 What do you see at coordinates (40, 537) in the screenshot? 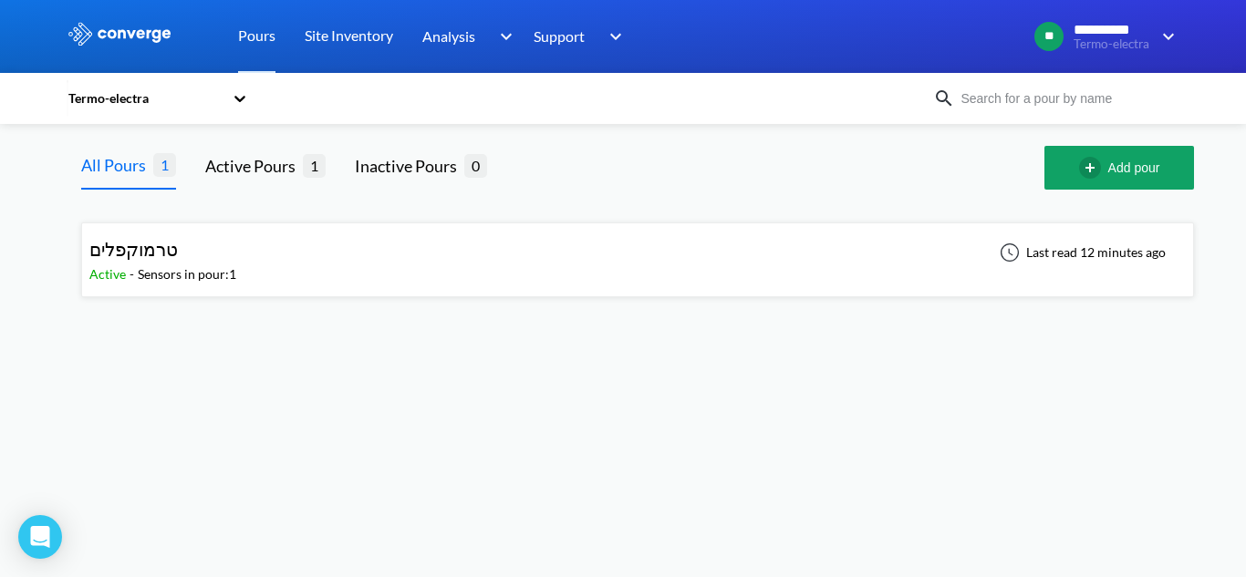
I see `div: Open Intercom Messenger` at bounding box center [40, 537].